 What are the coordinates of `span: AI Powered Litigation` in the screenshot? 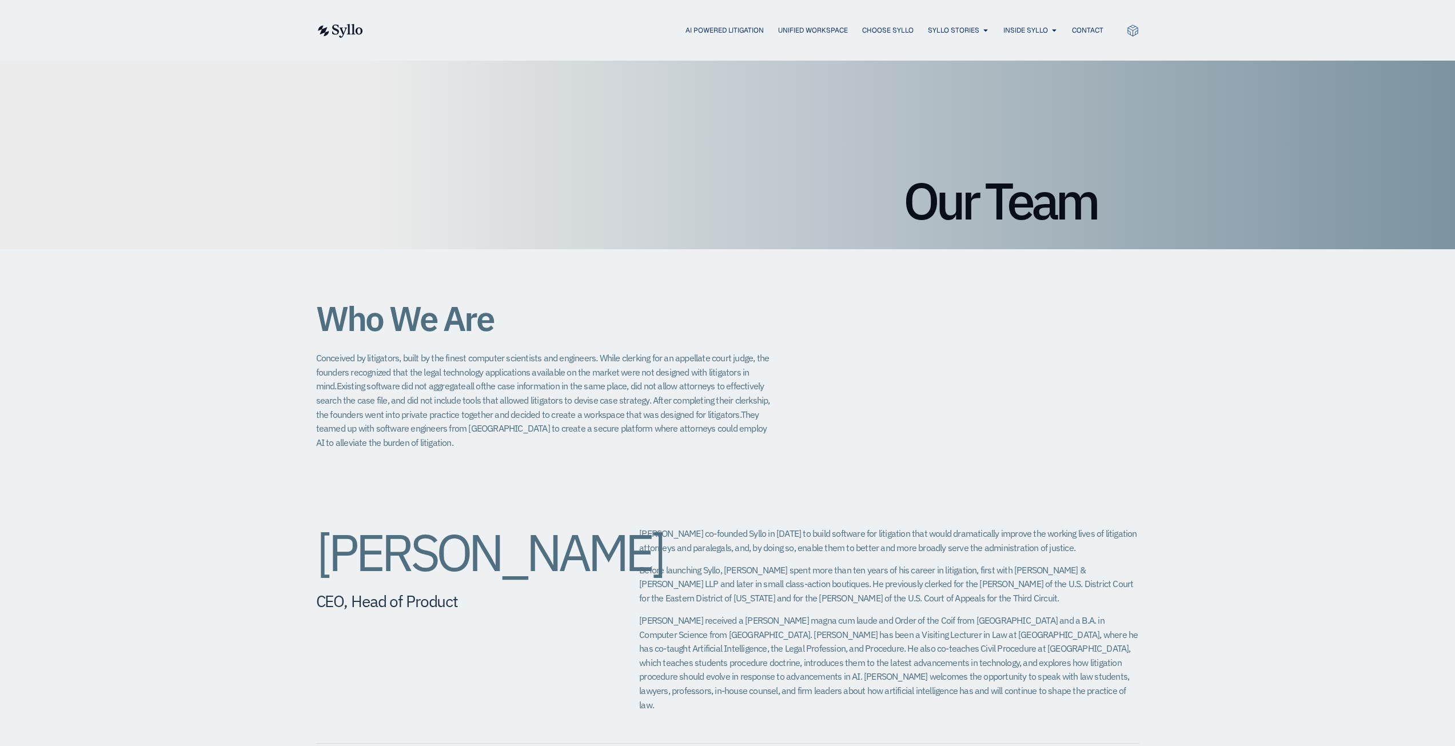 It's located at (724, 30).